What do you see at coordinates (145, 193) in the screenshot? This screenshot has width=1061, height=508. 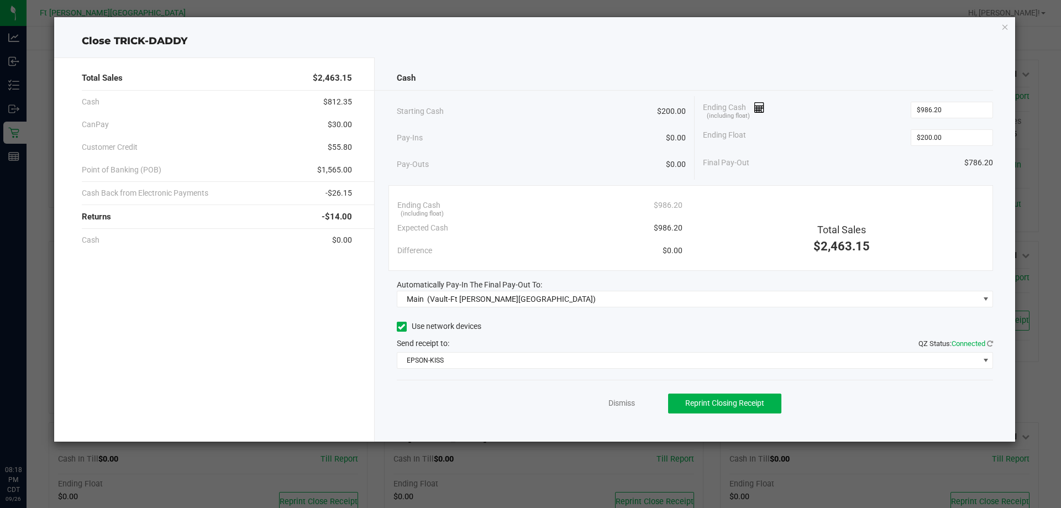 I see `span: Cash Back from Electronic Payments` at bounding box center [145, 193].